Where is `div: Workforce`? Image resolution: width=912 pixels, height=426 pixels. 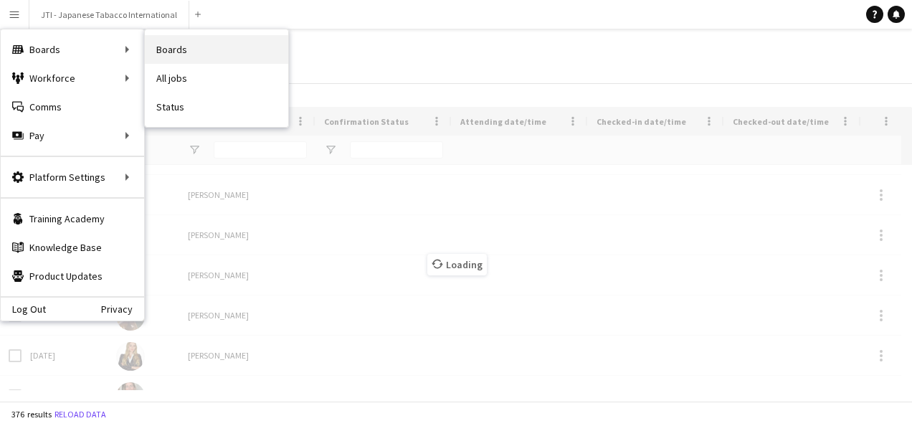
div: Workforce is located at coordinates (72, 78).